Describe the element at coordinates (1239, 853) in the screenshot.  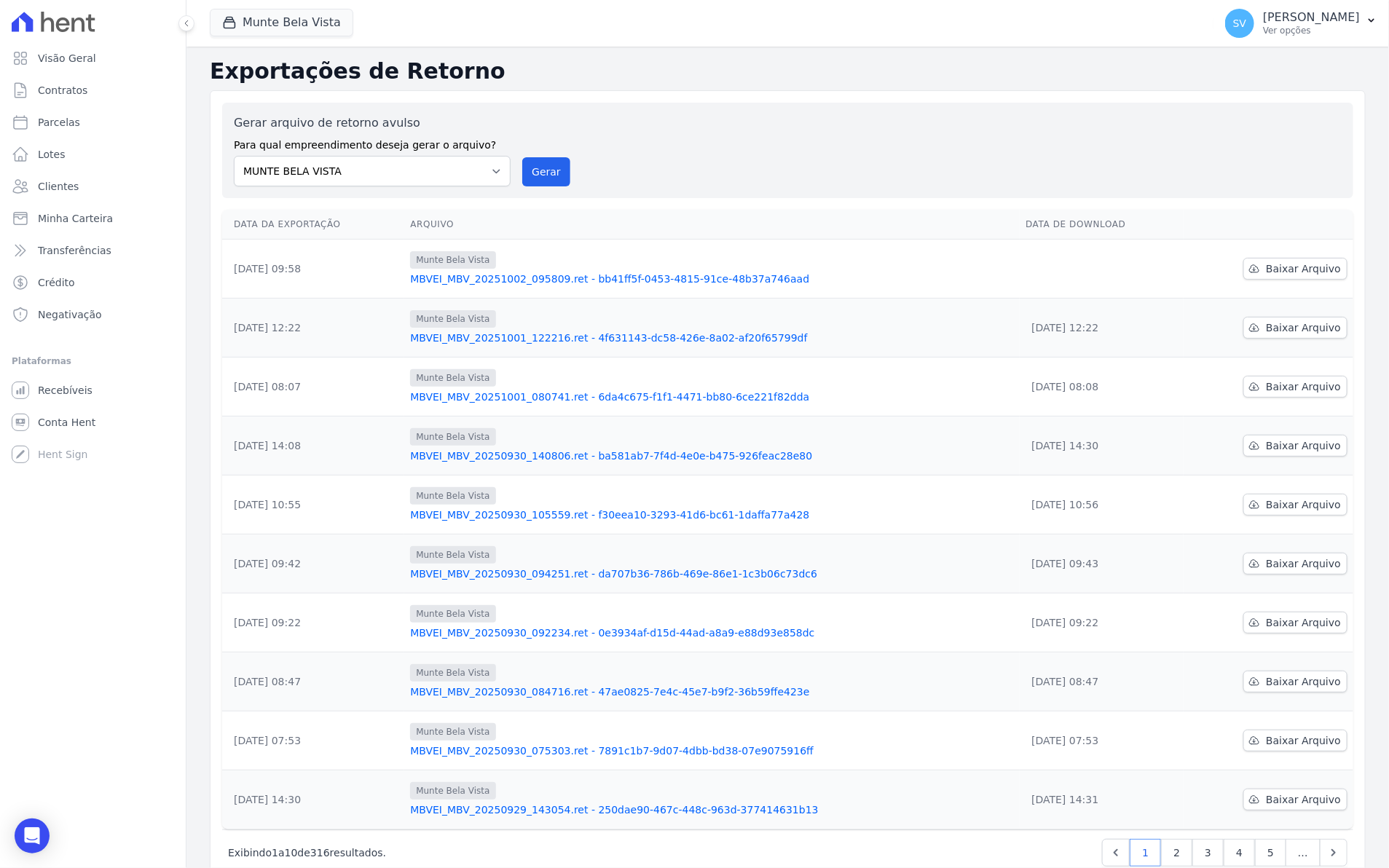
I see `a: 4` at that location.